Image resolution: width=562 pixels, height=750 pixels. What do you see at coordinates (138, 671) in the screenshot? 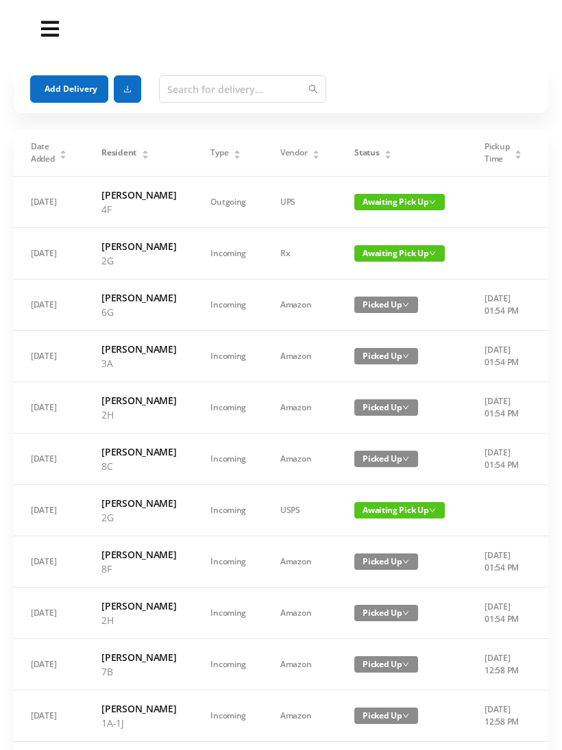
I see `p: 7B` at bounding box center [138, 671].